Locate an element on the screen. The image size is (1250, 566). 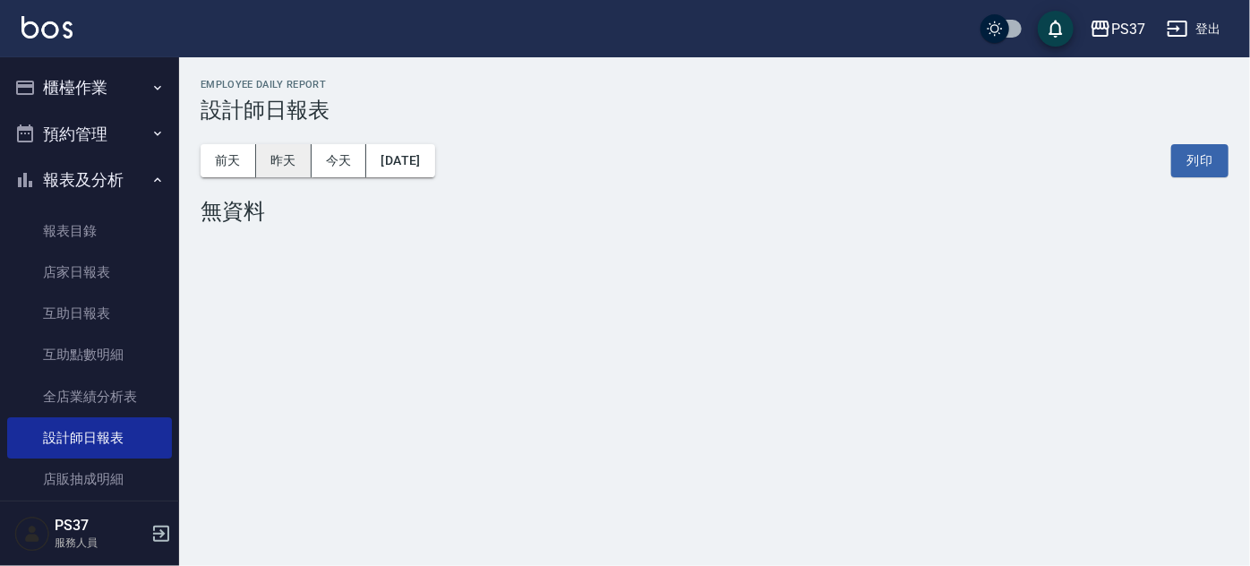
button: 前天 is located at coordinates (228, 160).